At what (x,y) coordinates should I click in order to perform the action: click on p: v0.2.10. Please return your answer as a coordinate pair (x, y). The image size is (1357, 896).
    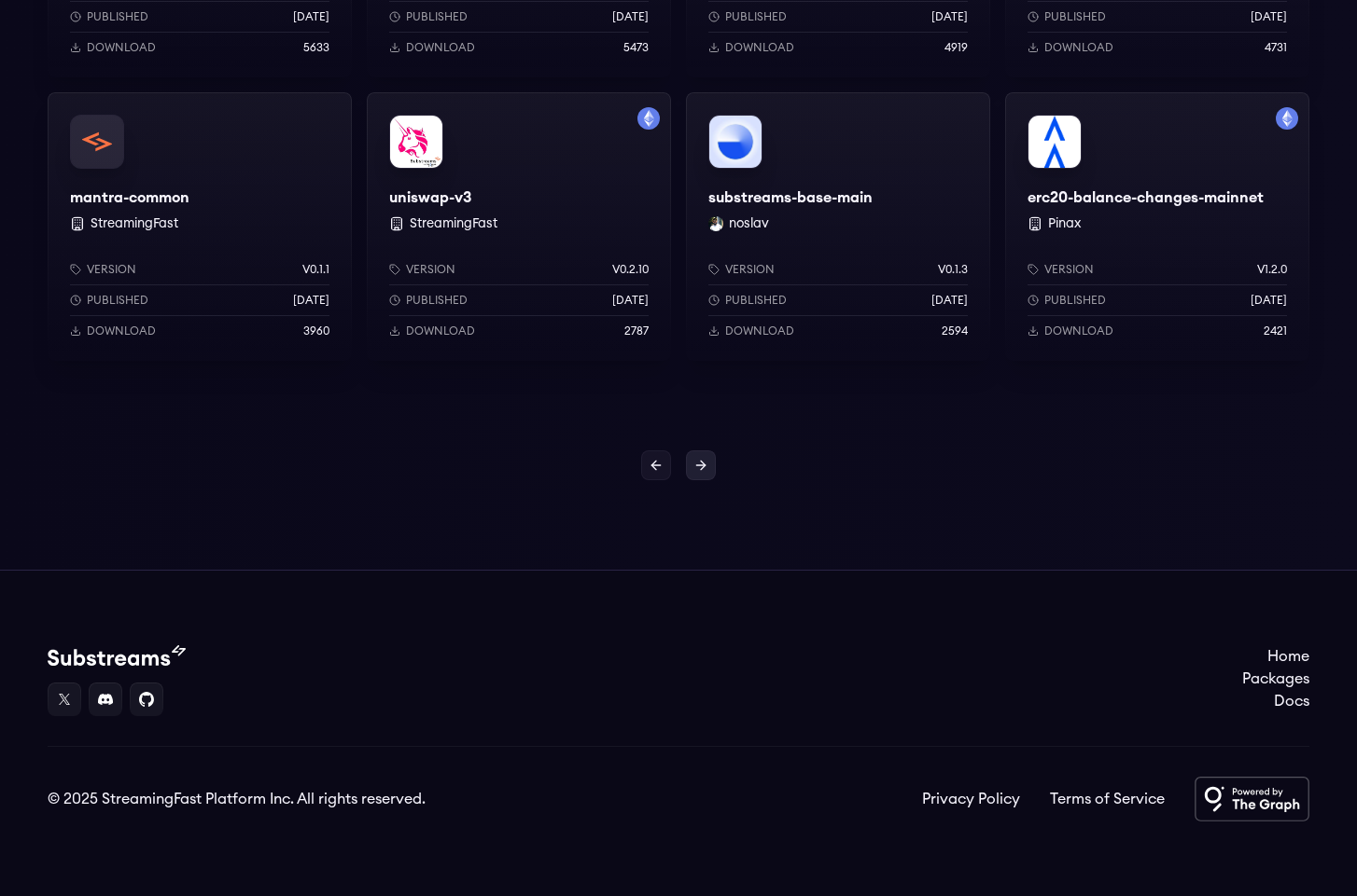
    Looking at the image, I should click on (630, 269).